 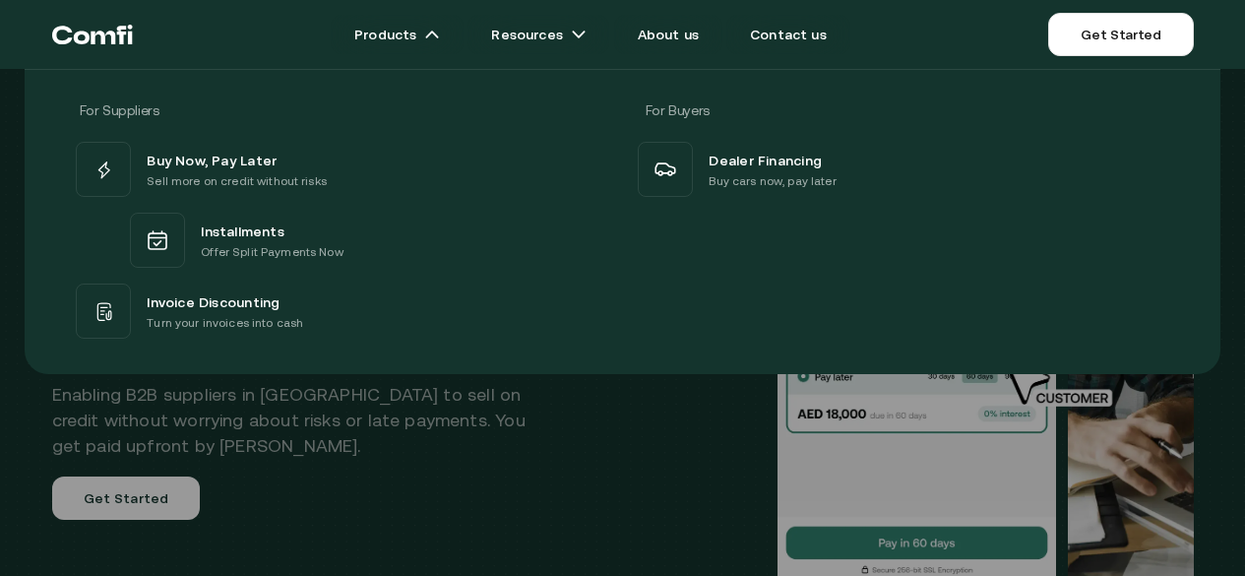 What do you see at coordinates (538, 34) in the screenshot?
I see `a: Resourcesarrow icons` at bounding box center [538, 34].